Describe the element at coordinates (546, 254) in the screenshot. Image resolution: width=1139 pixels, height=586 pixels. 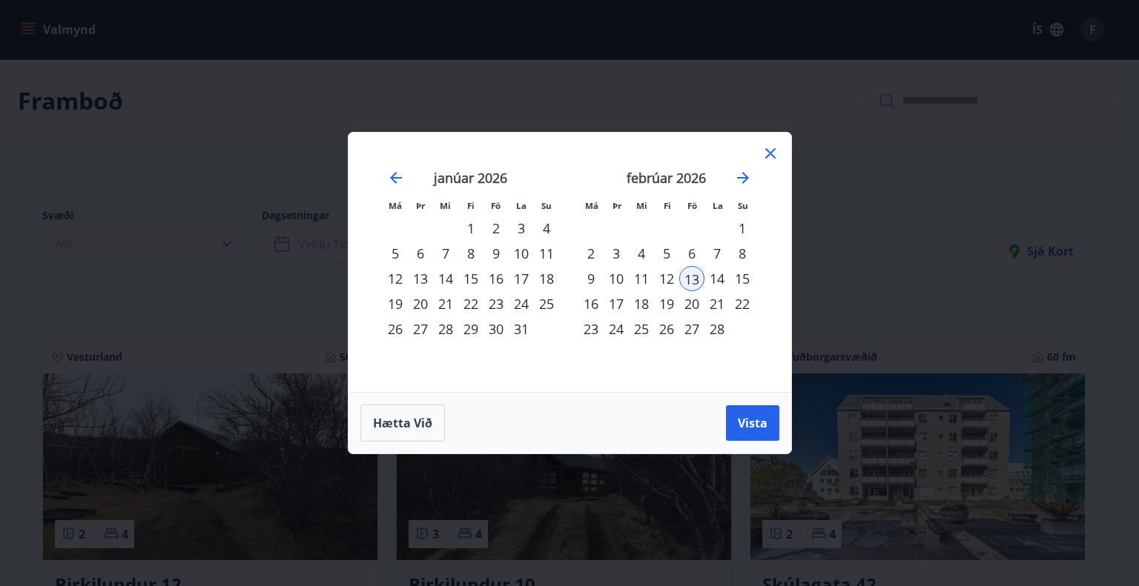
I see `td: Choose sunnudagur, 11. janúar 2026 as your check-out date. It’s available.` at that location.